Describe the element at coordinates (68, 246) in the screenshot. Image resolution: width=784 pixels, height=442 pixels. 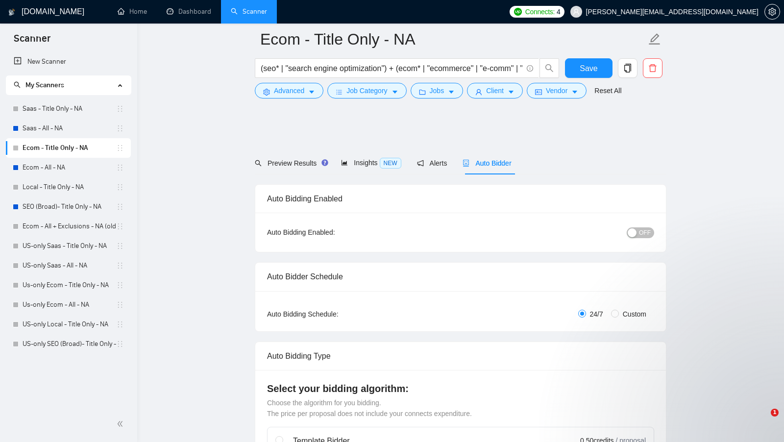
I see `li: US-only Saas - Title Only - NA` at that location.